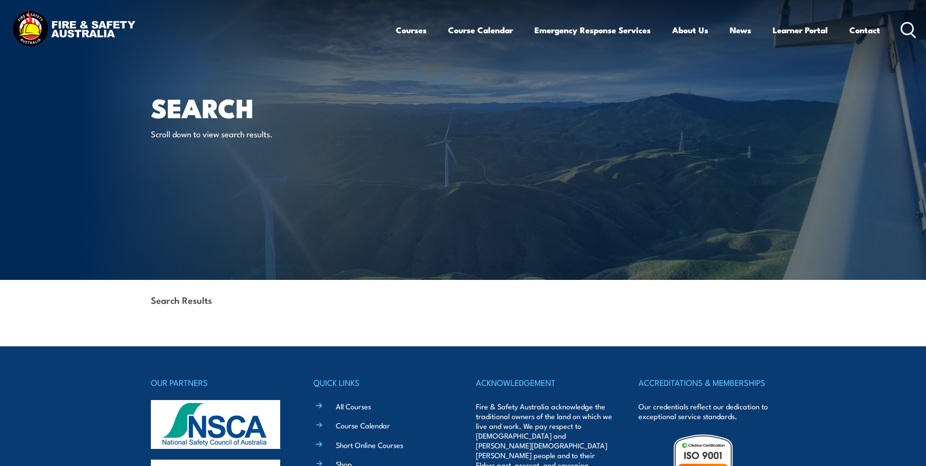  Describe the element at coordinates (370, 444) in the screenshot. I see `a: Short Online Courses` at that location.